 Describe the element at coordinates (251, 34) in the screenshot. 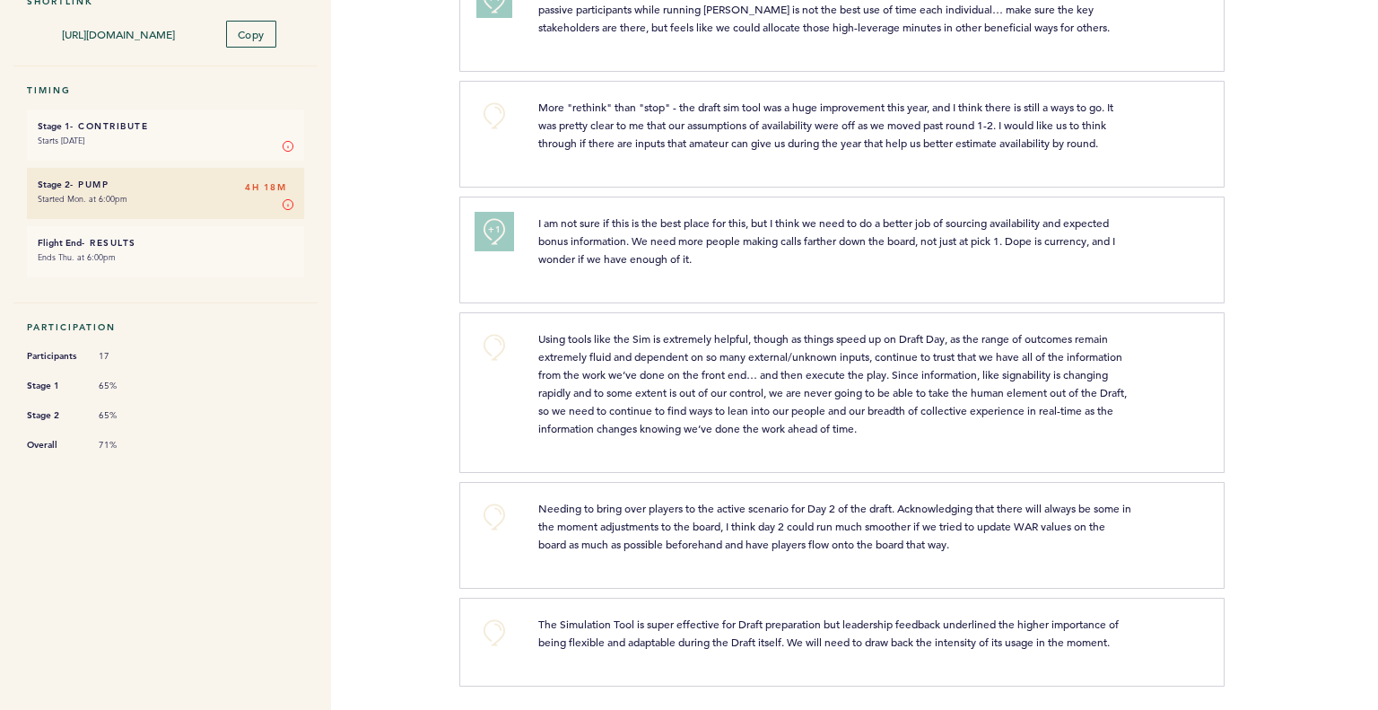

I see `span: Copy` at that location.